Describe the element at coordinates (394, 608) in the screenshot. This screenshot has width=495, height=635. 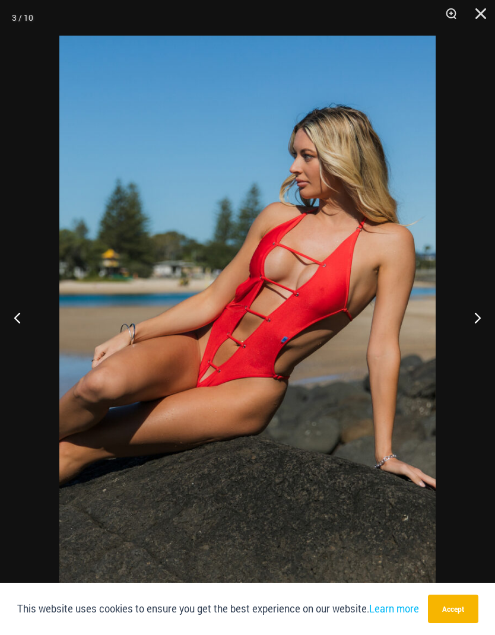
I see `a: Learn more` at that location.